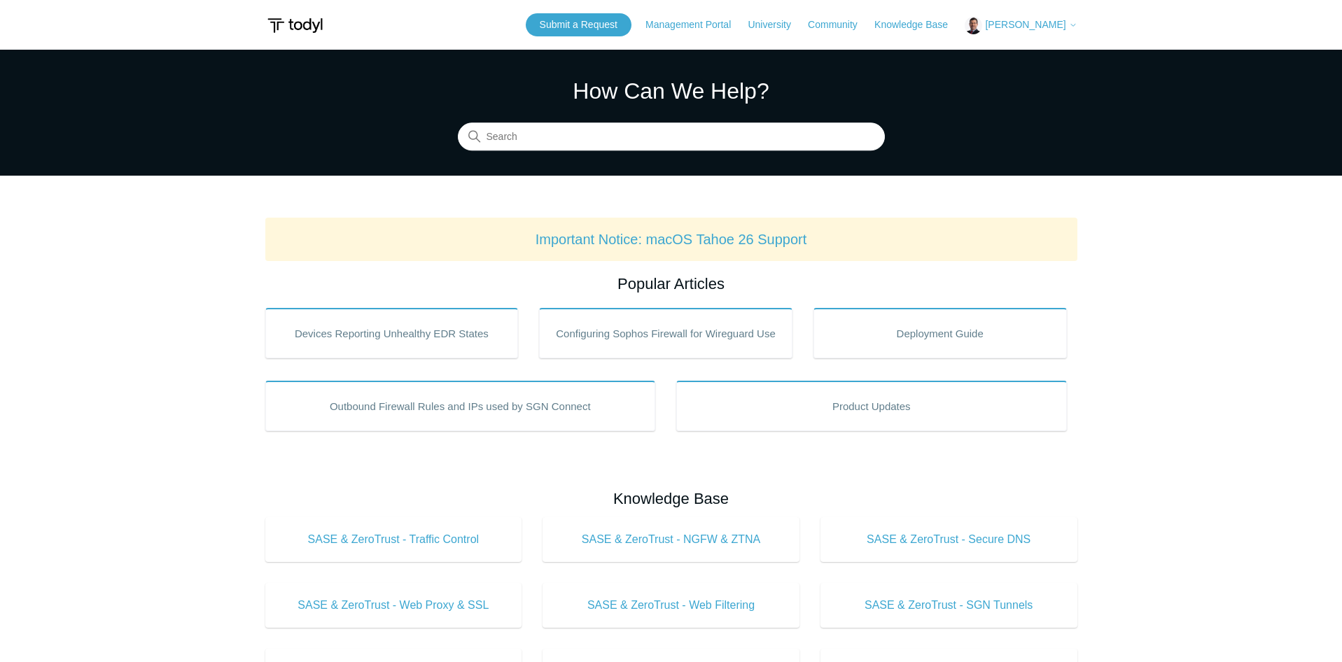 The width and height of the screenshot is (1342, 662). What do you see at coordinates (940, 333) in the screenshot?
I see `a: Deployment Guide` at bounding box center [940, 333].